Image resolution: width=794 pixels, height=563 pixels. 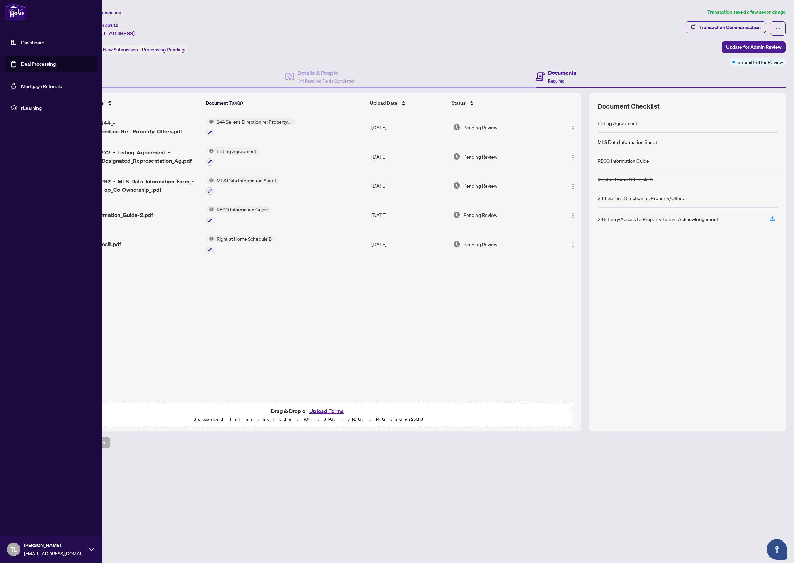 What do you see at coordinates (240, 244) in the screenshot?
I see `button: Status IconRight at Home Schedule B` at bounding box center [240, 244].